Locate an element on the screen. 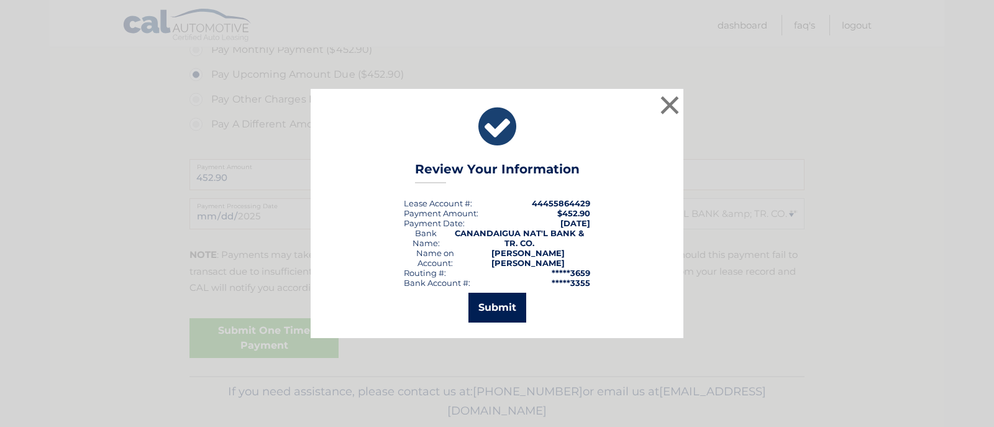  strong: CANANDAIGUA NAT'L BANK & TR. CO. is located at coordinates (519, 238).